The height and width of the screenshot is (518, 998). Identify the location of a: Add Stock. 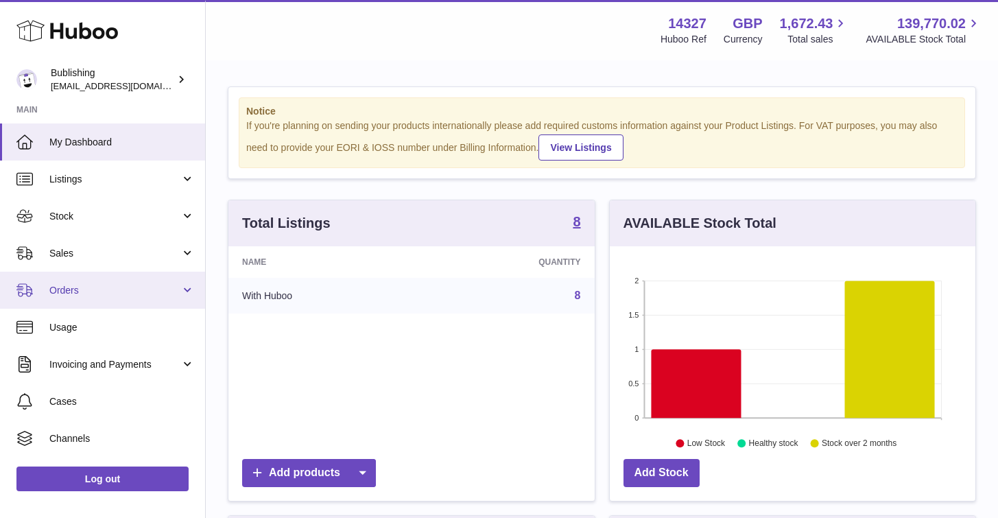
(661, 472).